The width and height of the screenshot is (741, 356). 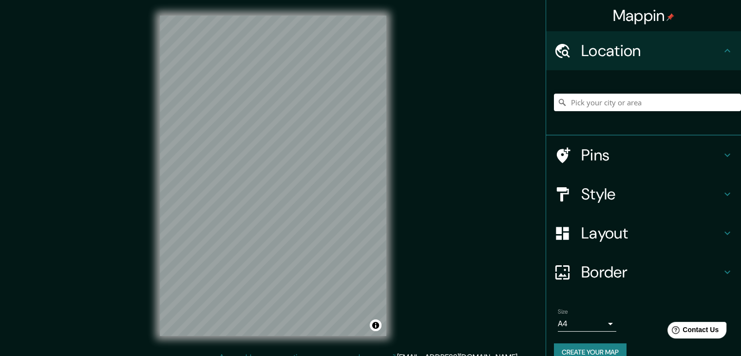 I want to click on span: Contact Us, so click(x=46, y=12).